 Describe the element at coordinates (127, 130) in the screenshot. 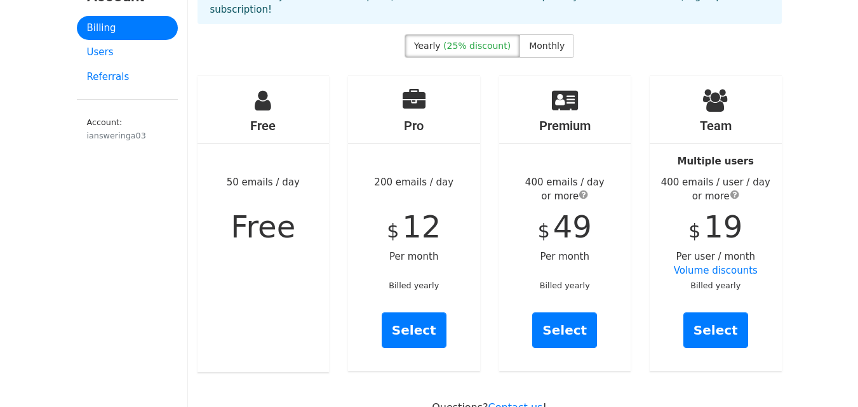

I see `small: Account:` at that location.